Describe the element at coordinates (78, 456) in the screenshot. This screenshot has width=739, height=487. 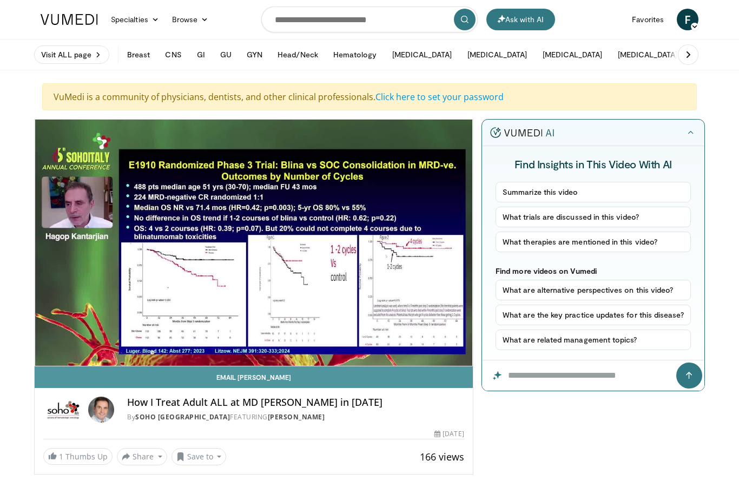
I see `a: 1 Thumbs Up` at that location.